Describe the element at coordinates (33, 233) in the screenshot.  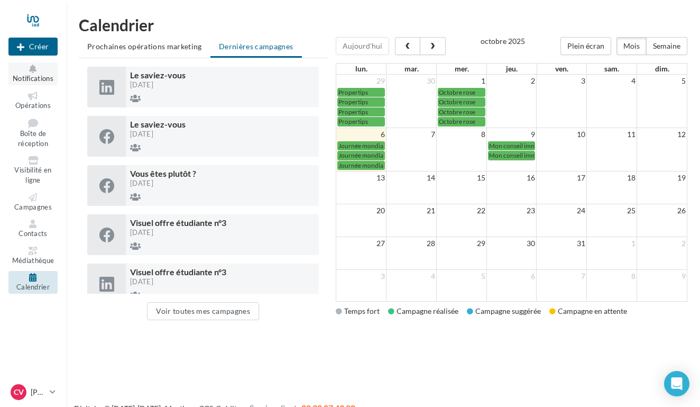
I see `span: Contacts` at that location.